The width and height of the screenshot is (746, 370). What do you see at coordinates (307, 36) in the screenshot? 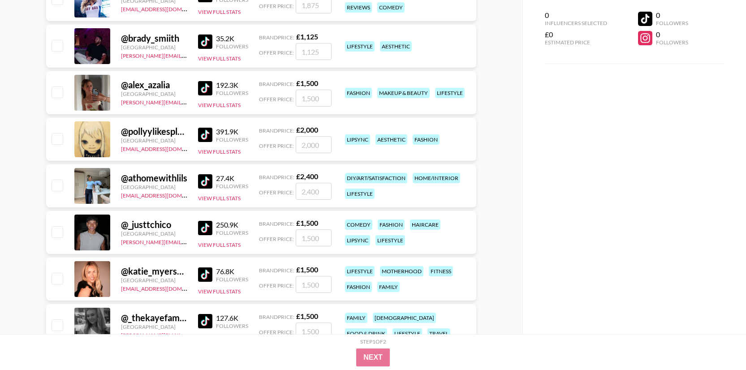
I see `strong: £ 1,125` at bounding box center [307, 36].